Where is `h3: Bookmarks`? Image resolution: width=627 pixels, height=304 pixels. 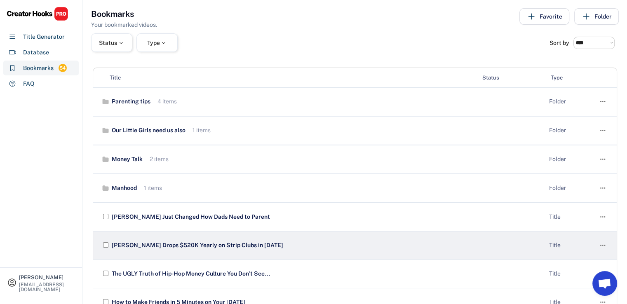 h3: Bookmarks is located at coordinates (113, 14).